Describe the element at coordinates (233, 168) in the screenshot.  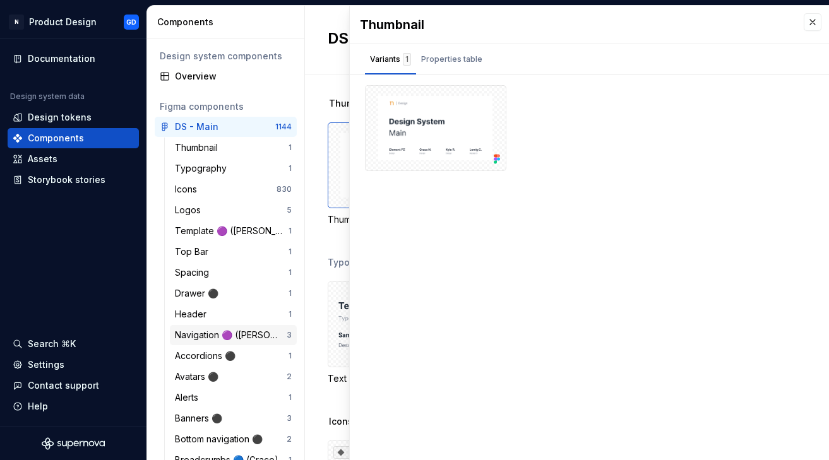
I see `a: Typography1` at that location.